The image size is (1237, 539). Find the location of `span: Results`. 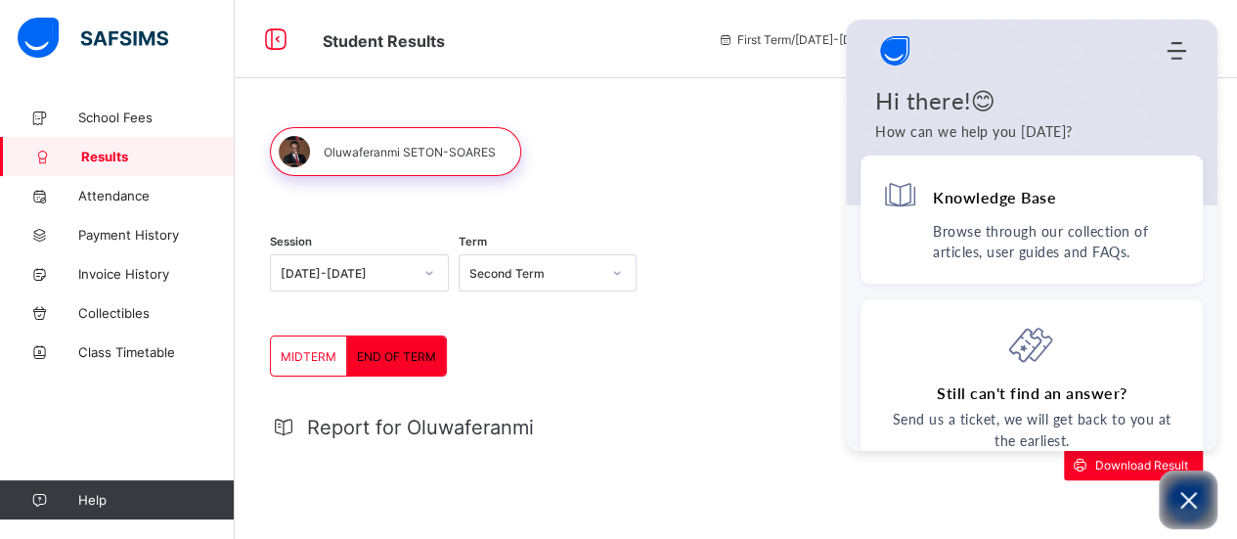

span: Results is located at coordinates (157, 156).